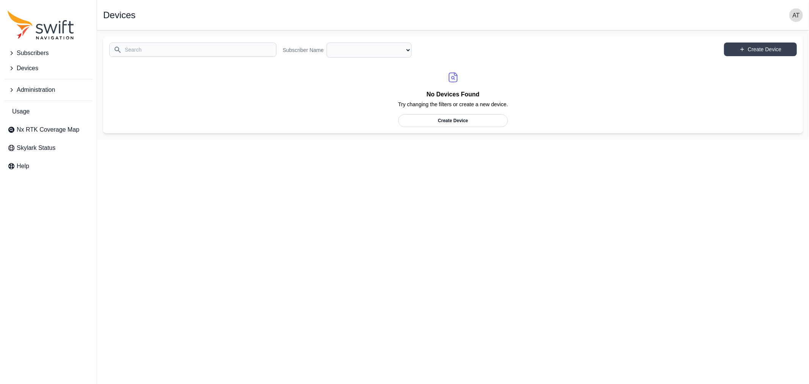 The width and height of the screenshot is (809, 384). What do you see at coordinates (48, 90) in the screenshot?
I see `button: Administration` at bounding box center [48, 90].